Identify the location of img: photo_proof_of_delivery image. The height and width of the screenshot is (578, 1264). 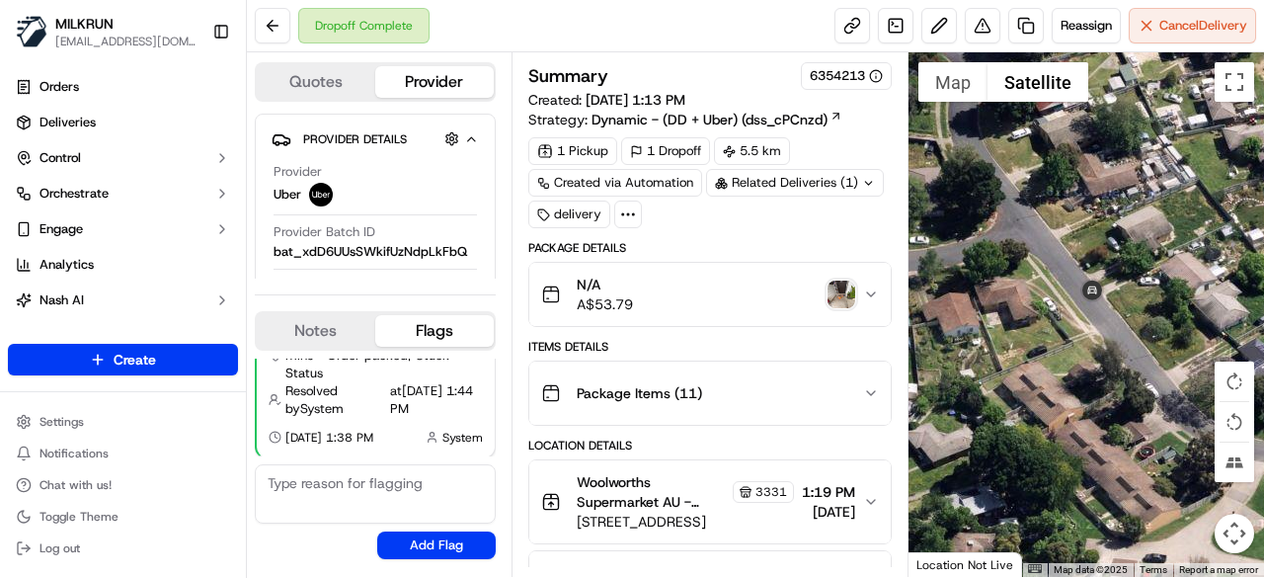
(841, 294).